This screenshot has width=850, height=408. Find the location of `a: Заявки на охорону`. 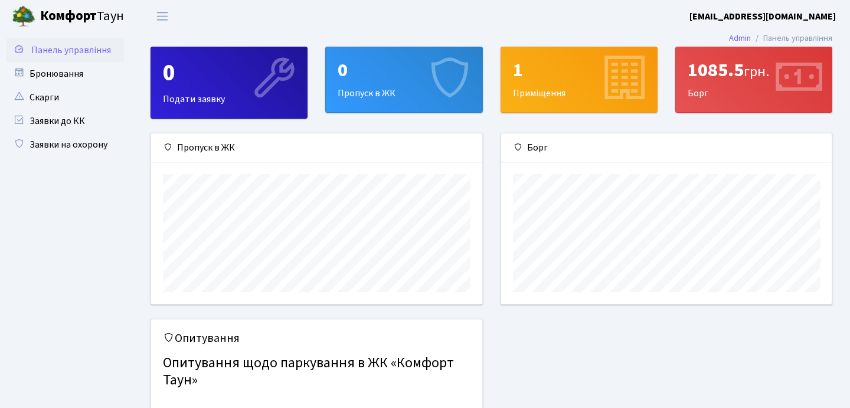

a: Заявки на охорону is located at coordinates (65, 145).